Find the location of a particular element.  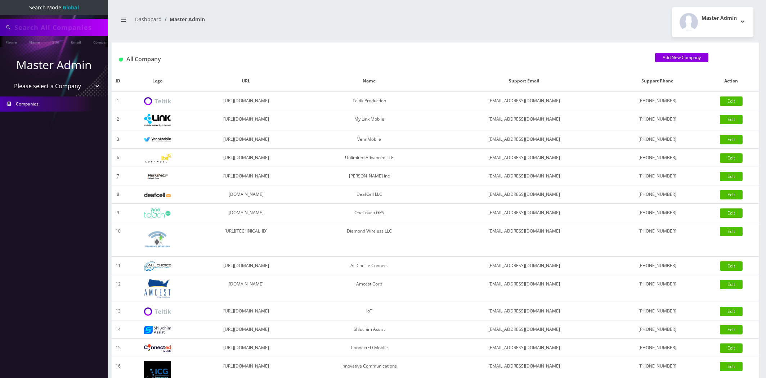

td: VennMobile is located at coordinates (369, 139).